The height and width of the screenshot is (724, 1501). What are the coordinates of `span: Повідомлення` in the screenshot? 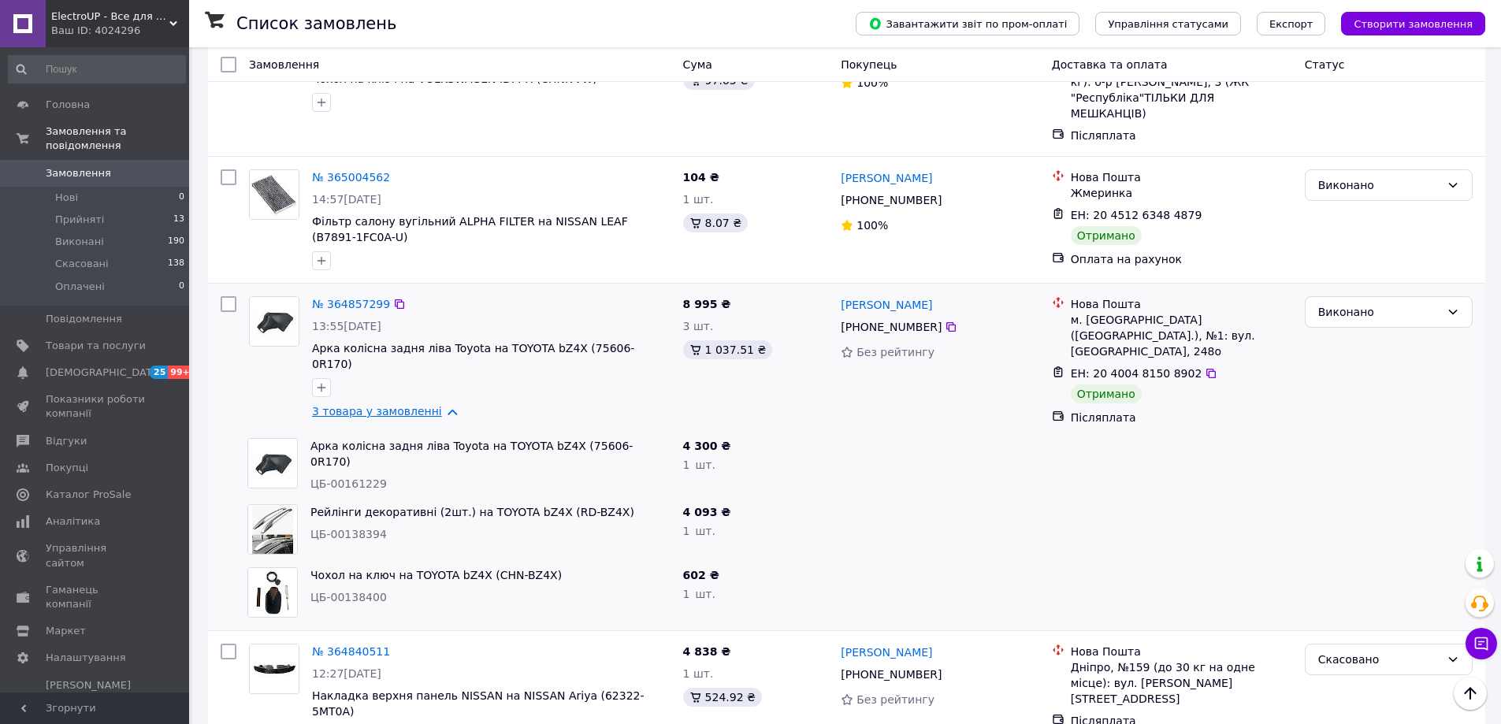 It's located at (84, 319).